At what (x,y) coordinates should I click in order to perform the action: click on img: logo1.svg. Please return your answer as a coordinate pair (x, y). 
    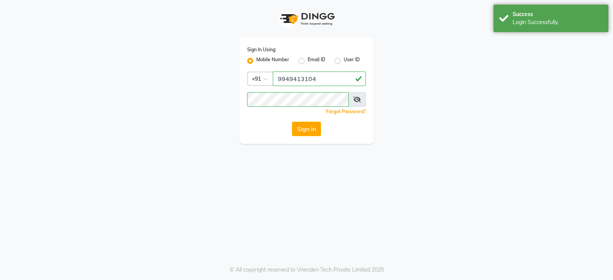
    Looking at the image, I should click on (306, 19).